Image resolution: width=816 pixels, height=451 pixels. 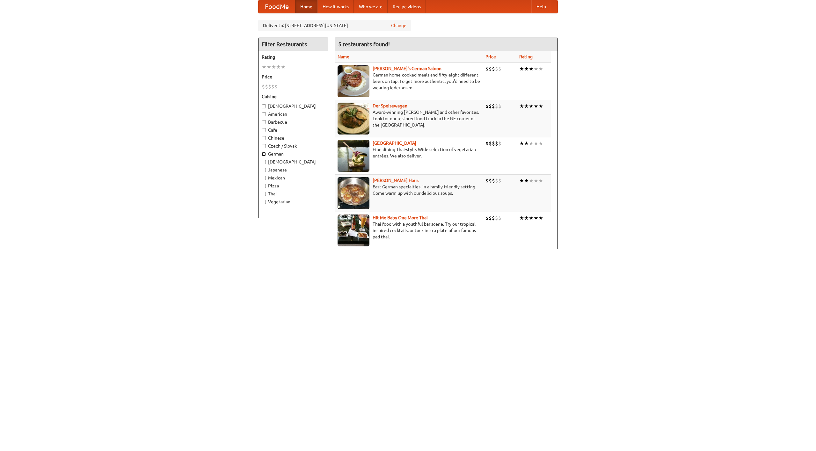 I want to click on label: Barbecue, so click(x=293, y=122).